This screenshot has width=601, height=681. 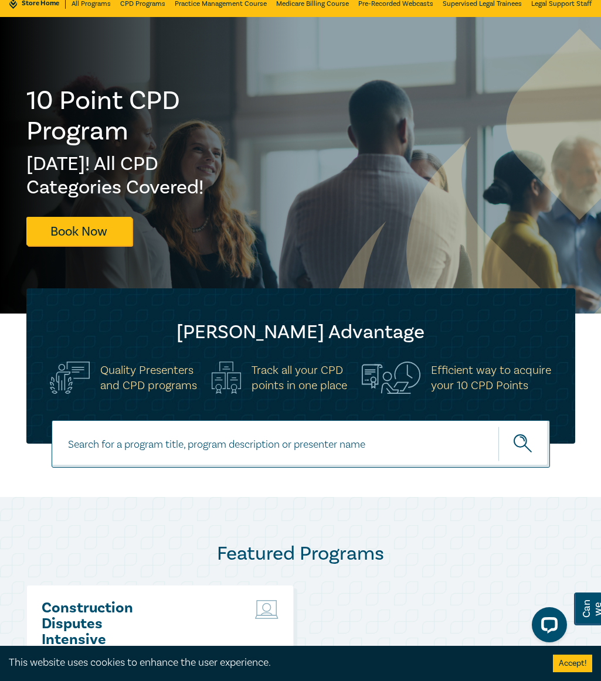 I want to click on button: Accept cookies, so click(x=572, y=663).